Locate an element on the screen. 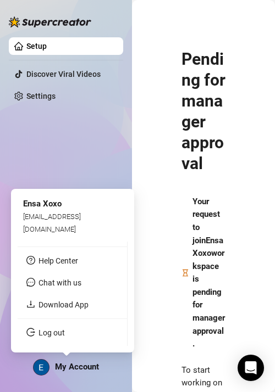  strong: Your request to join Ensa Xoxo workspace is pending for manager approval. is located at coordinates (208, 273).